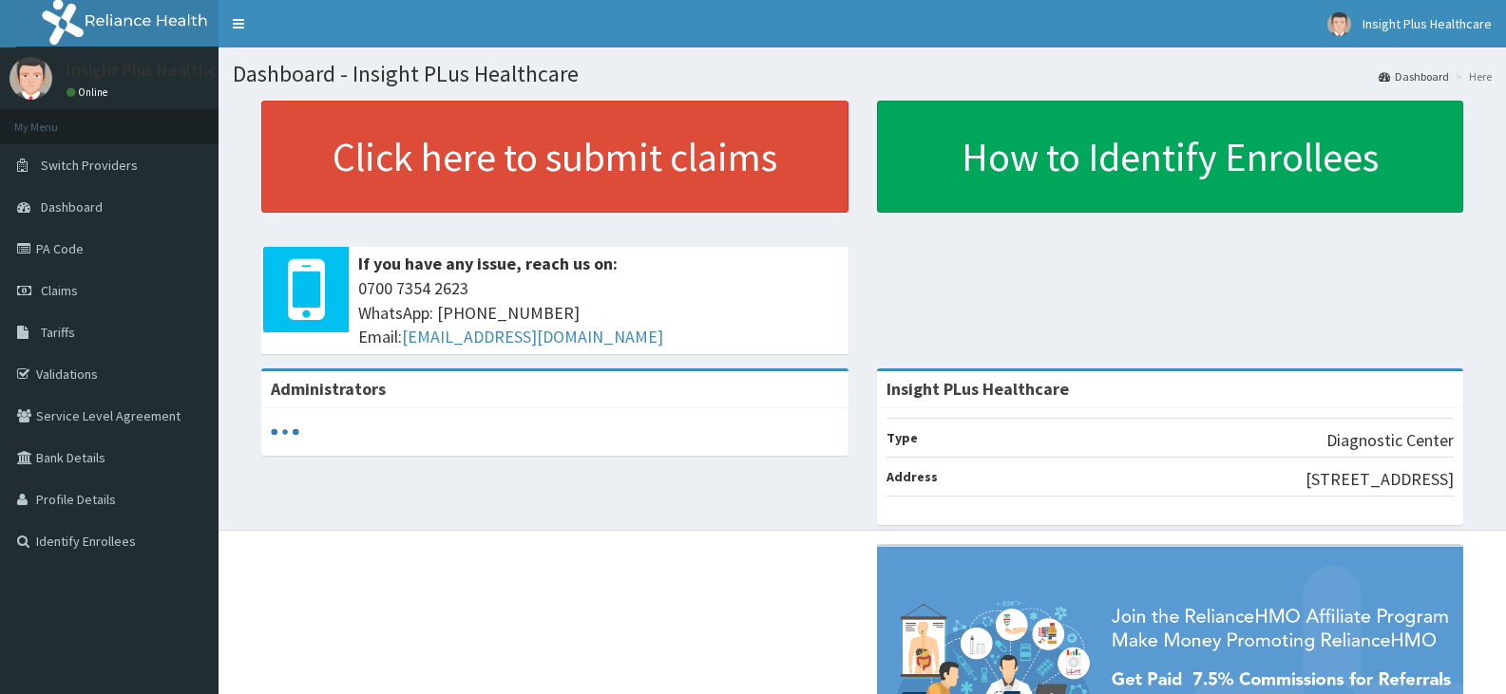 This screenshot has width=1506, height=694. What do you see at coordinates (1414, 76) in the screenshot?
I see `a: Dashboard` at bounding box center [1414, 76].